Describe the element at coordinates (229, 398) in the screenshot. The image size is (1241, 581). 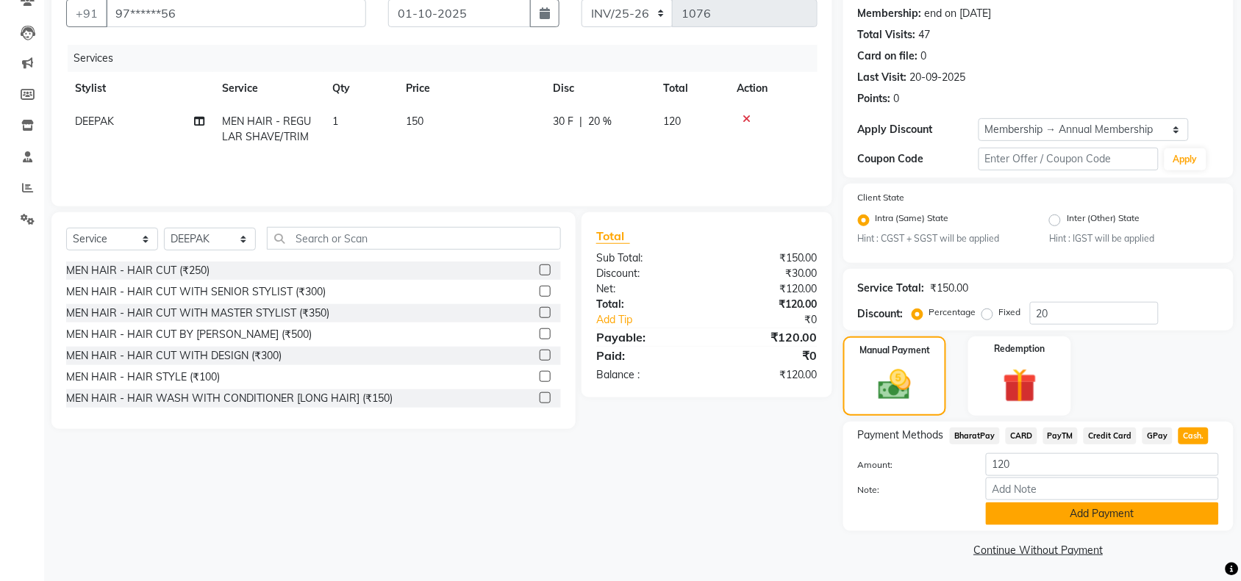
I see `div: MEN HAIR - HAIR WASH WITH CONDITIONER [LONG HAIR] (₹150)` at that location.